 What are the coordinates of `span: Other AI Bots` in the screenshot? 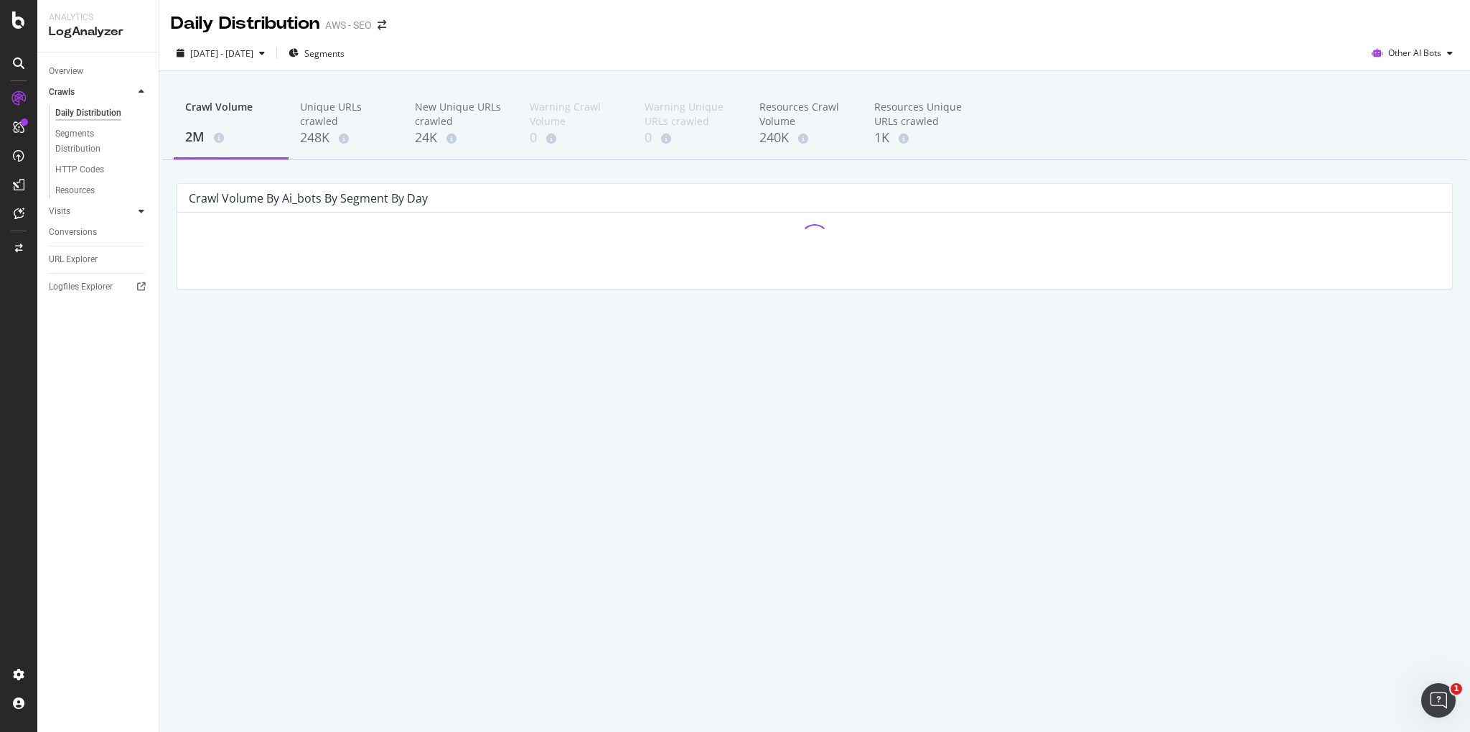 It's located at (1415, 52).